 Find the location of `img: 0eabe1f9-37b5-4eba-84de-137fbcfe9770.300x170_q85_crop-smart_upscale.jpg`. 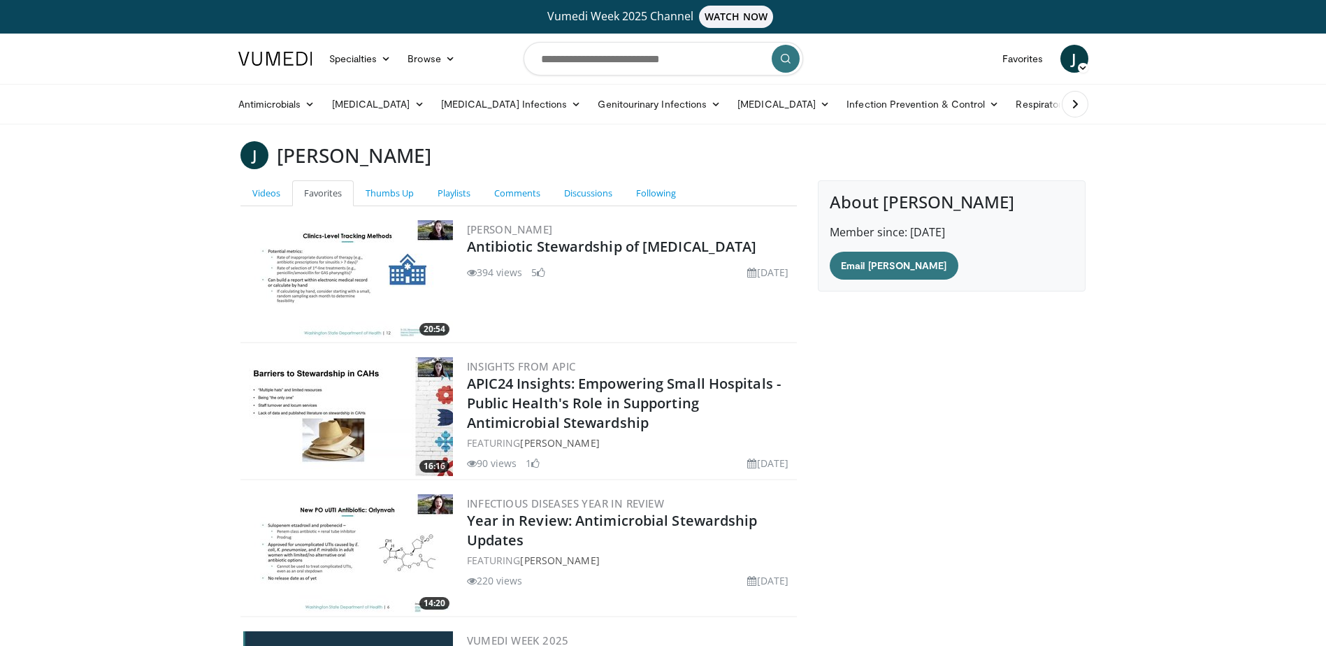

img: 0eabe1f9-37b5-4eba-84de-137fbcfe9770.300x170_q85_crop-smart_upscale.jpg is located at coordinates (348, 280).